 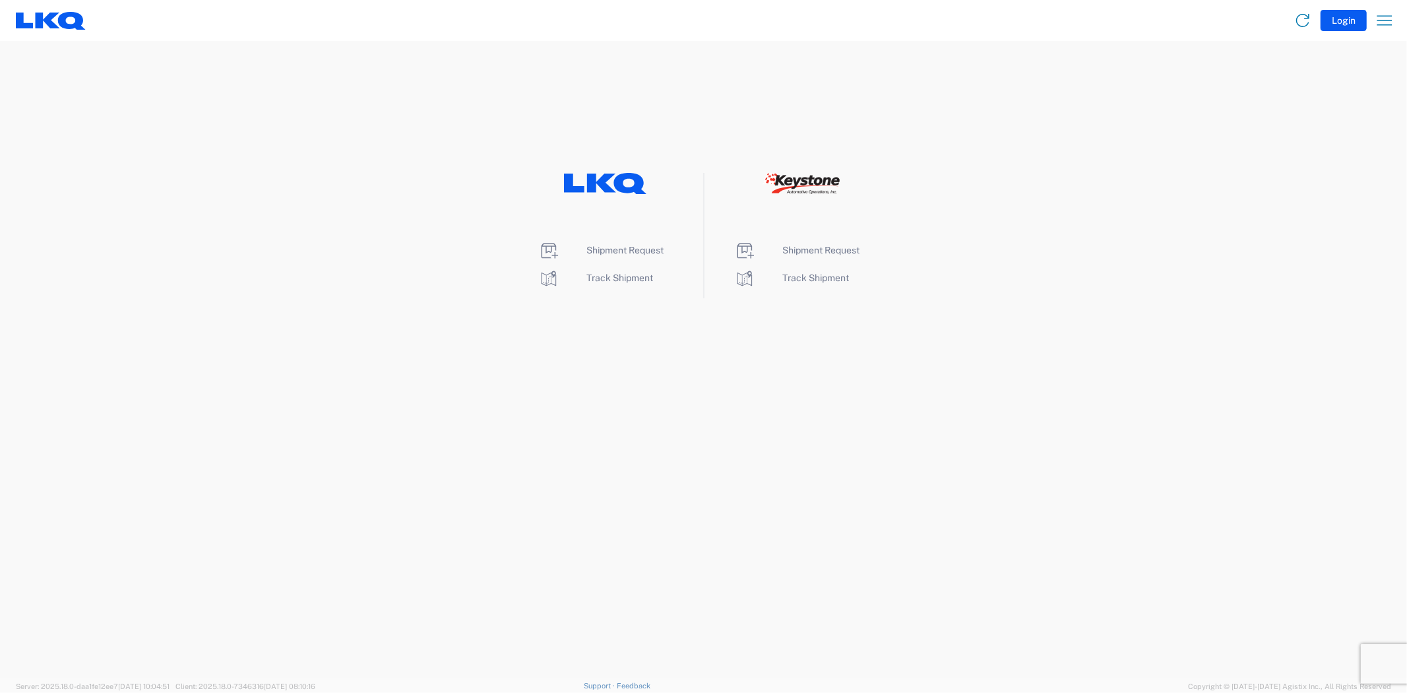 What do you see at coordinates (633, 685) in the screenshot?
I see `a: Feedback` at bounding box center [633, 685].